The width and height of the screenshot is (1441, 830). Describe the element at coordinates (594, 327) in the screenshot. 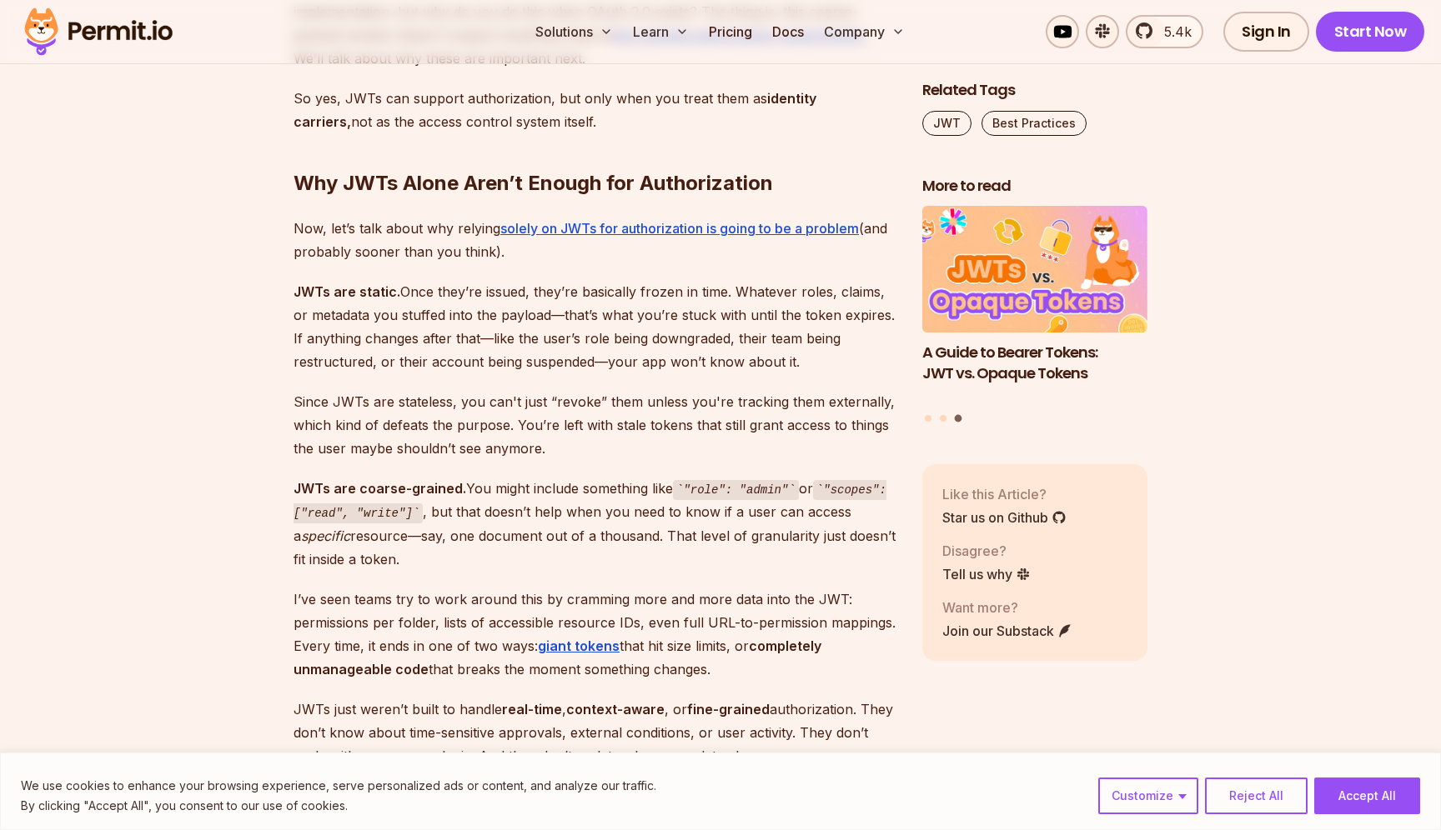

I see `p: Once they’re issued, they’re basically frozen in time. Whatever roles, claims, or metadata you st...` at that location.